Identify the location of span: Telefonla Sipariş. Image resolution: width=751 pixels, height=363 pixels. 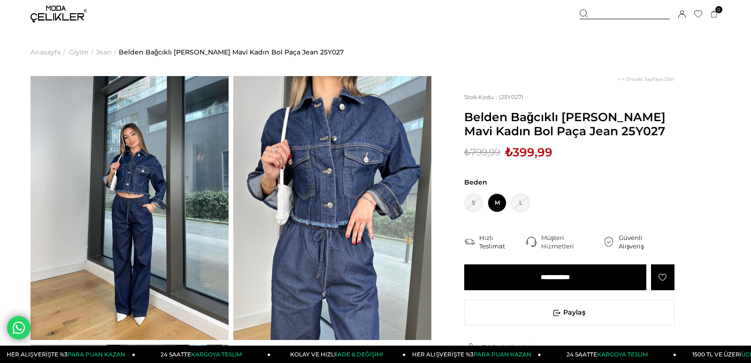
(504, 347).